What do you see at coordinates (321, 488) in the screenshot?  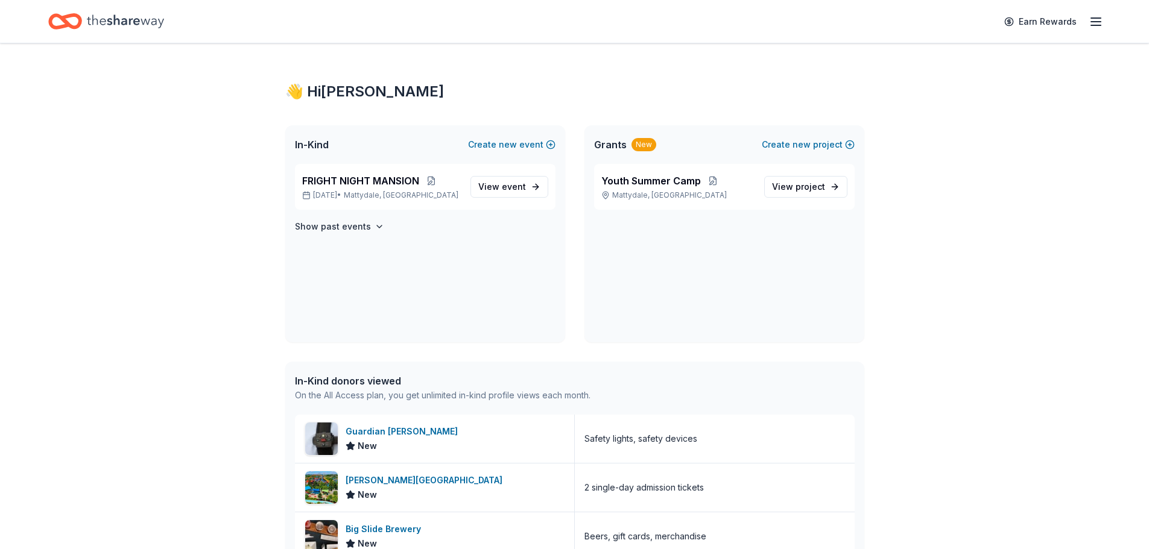 I see `img: Image for Dorney Park & Wildwater Kingdom` at bounding box center [321, 488].